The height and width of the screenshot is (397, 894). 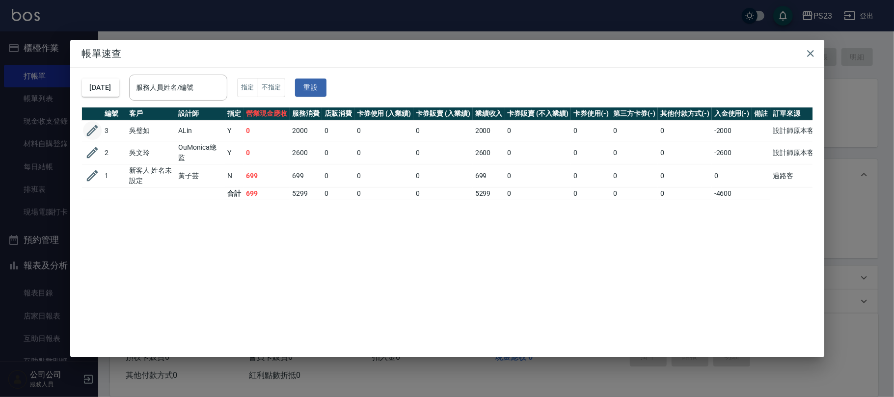 What do you see at coordinates (311, 87) in the screenshot?
I see `button: 重設` at bounding box center [311, 87].